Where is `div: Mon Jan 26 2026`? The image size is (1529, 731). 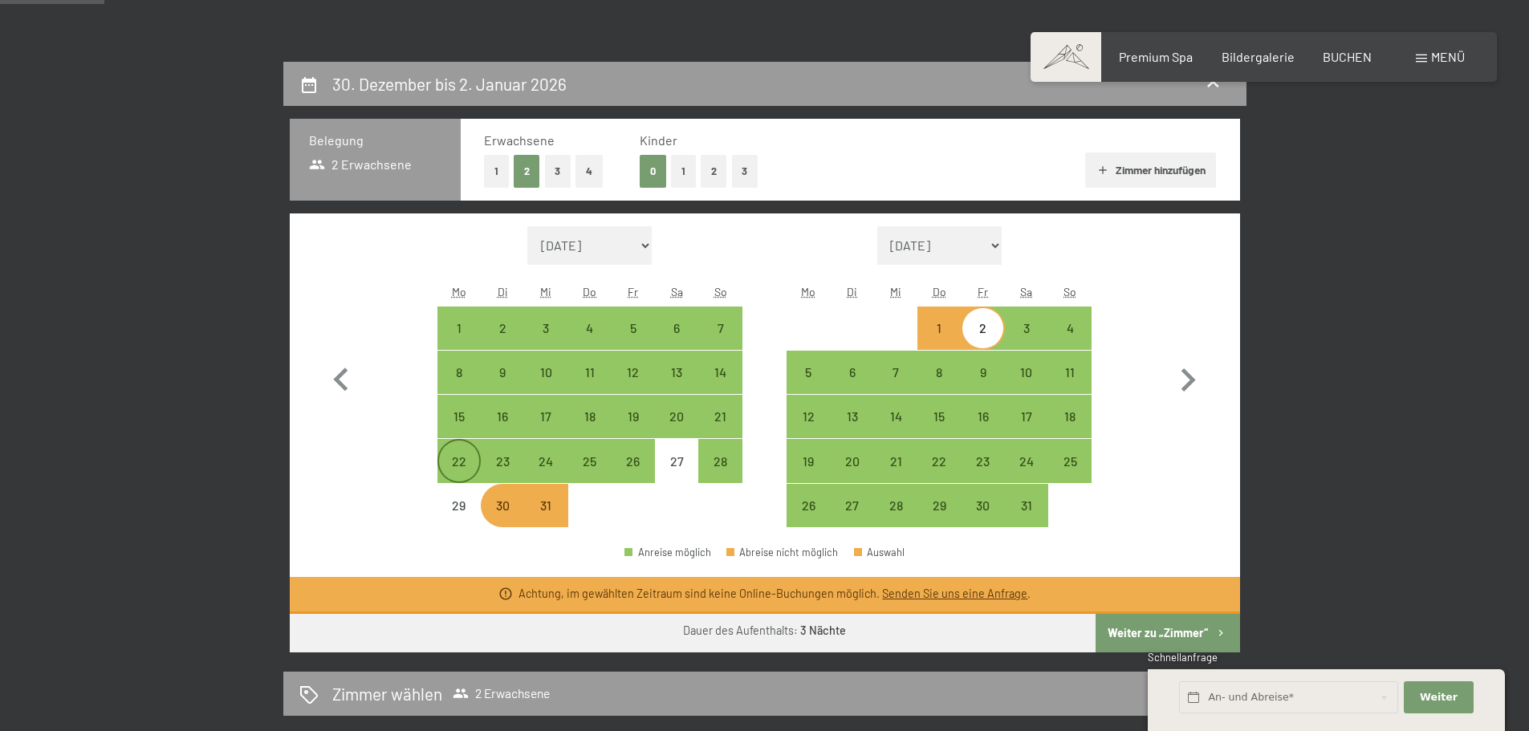
div: Mon Jan 26 2026 is located at coordinates (808, 506).